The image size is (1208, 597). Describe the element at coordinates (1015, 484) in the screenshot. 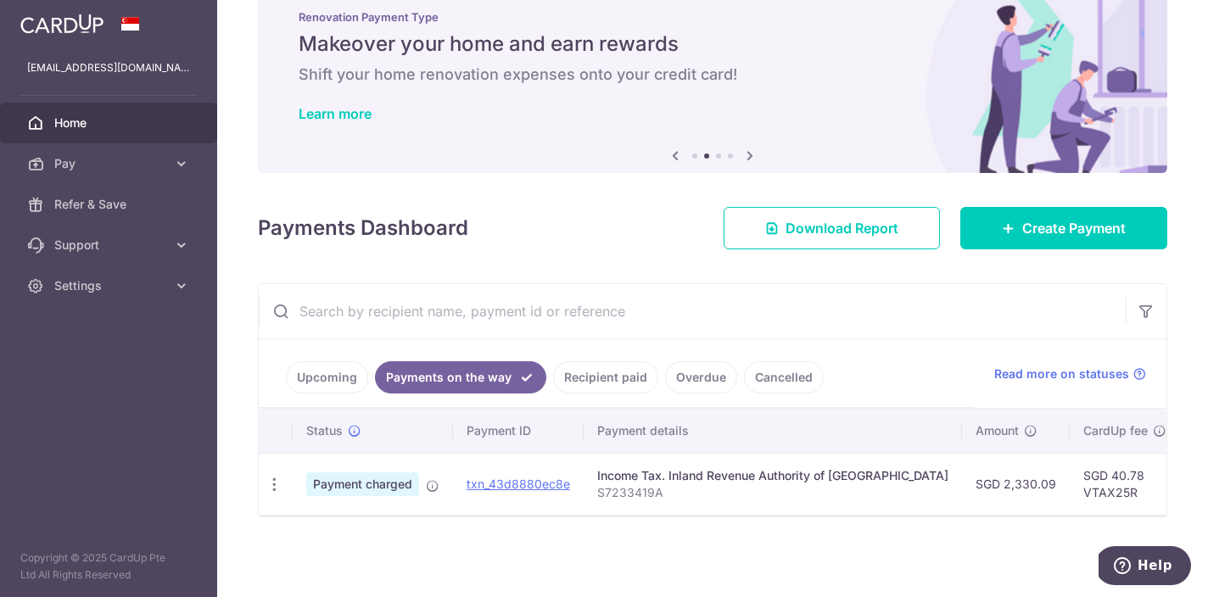

I see `td: SGD 2,330.09` at that location.